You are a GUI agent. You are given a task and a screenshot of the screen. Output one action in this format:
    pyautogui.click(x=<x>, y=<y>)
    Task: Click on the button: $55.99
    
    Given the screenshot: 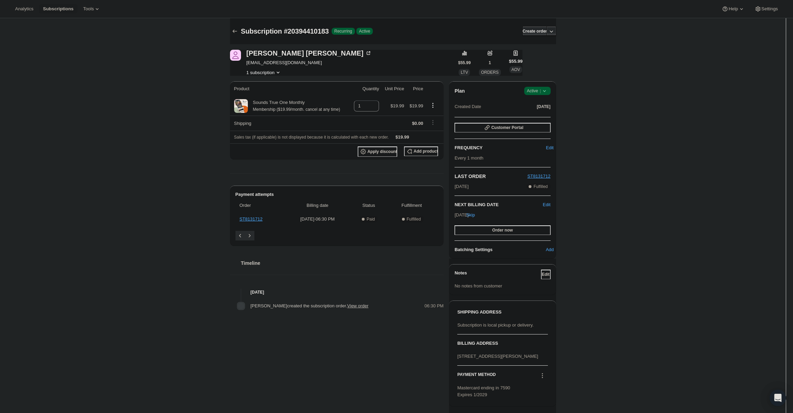 What is the action you would take?
    pyautogui.click(x=464, y=63)
    